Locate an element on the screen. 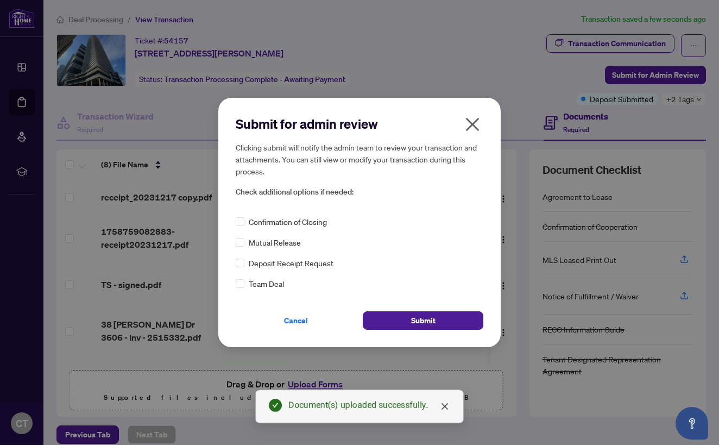  span: Check additional options if needed: is located at coordinates (359, 192).